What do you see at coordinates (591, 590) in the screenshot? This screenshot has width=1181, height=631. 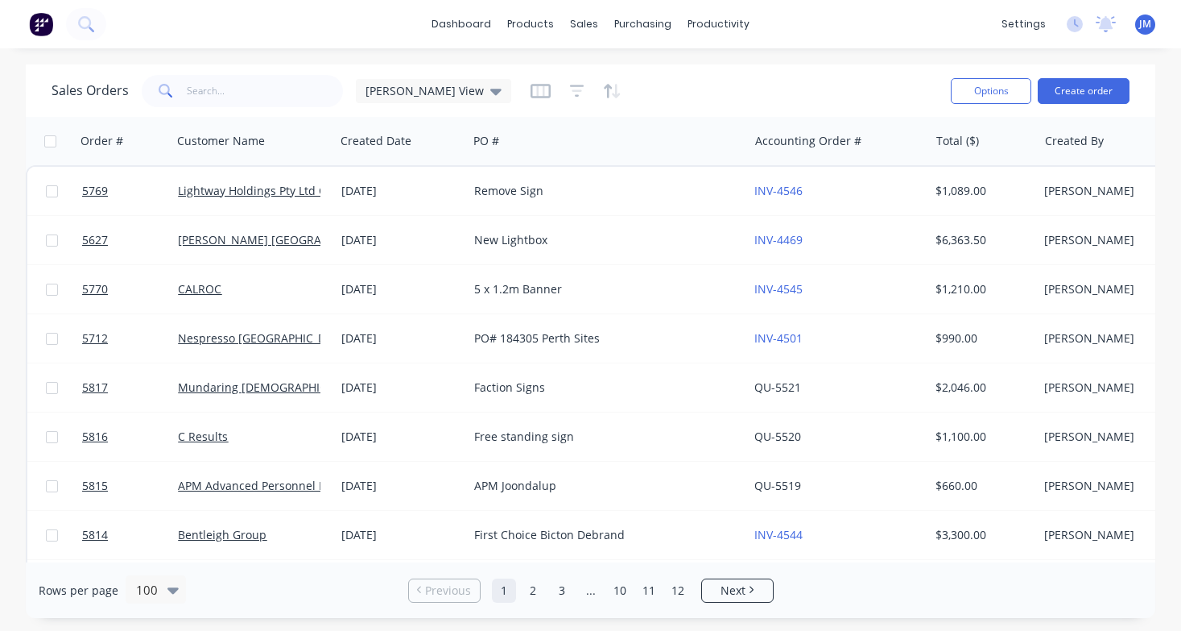 I see `a: Jump forward` at bounding box center [591, 590].